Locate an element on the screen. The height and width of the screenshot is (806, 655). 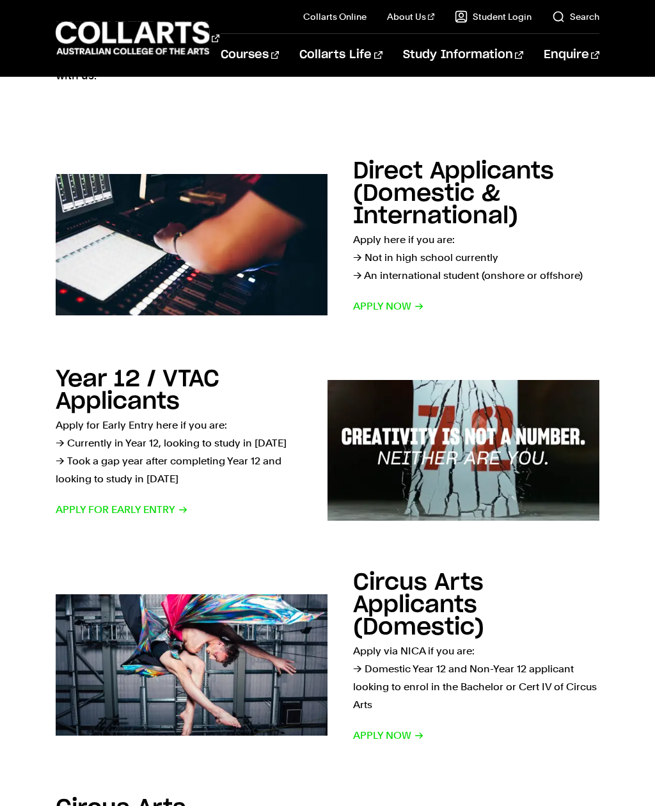
a: Collarts Life is located at coordinates (340, 55).